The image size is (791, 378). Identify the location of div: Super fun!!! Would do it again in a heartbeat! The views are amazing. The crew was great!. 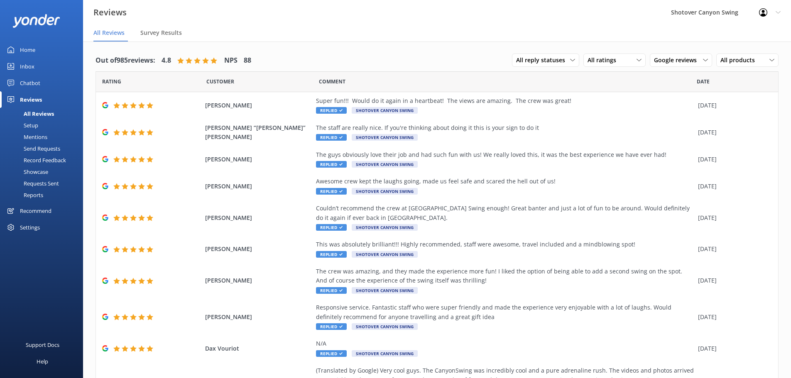
(505, 101).